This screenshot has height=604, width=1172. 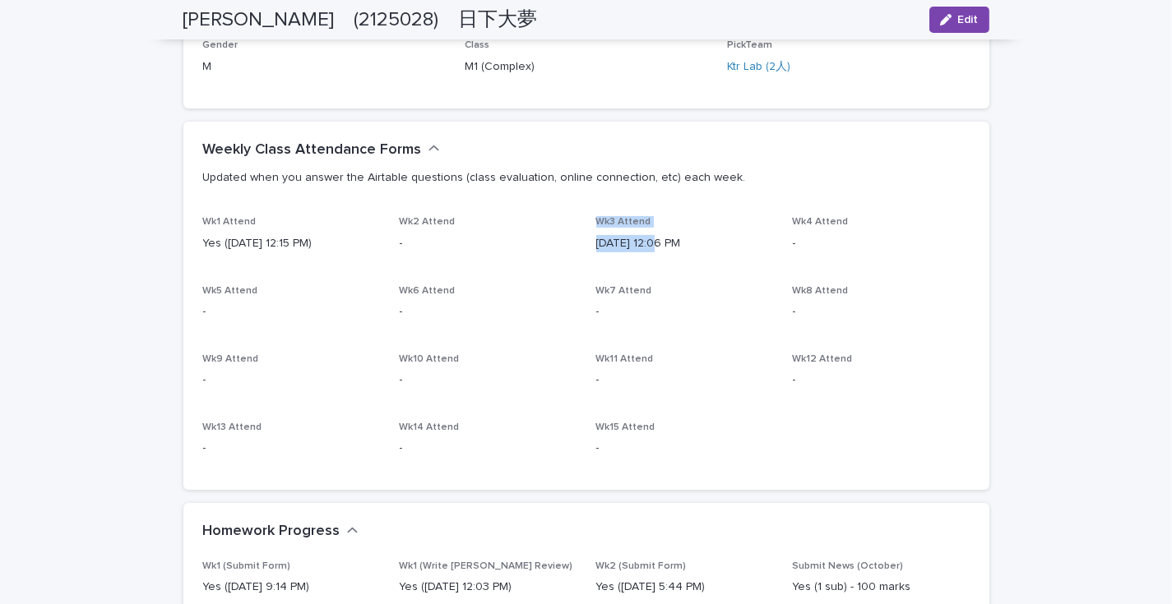 I want to click on span: Wk15 Attend, so click(x=626, y=428).